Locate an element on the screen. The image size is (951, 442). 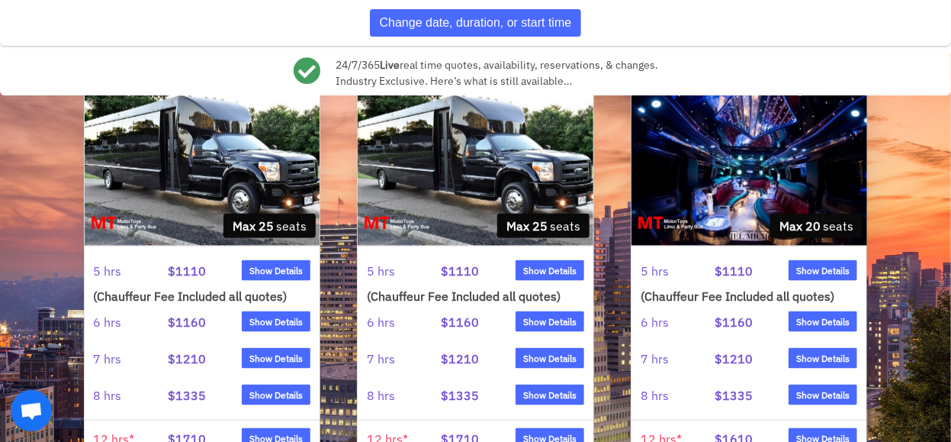
img: 31%2001.jpg is located at coordinates (475, 156).